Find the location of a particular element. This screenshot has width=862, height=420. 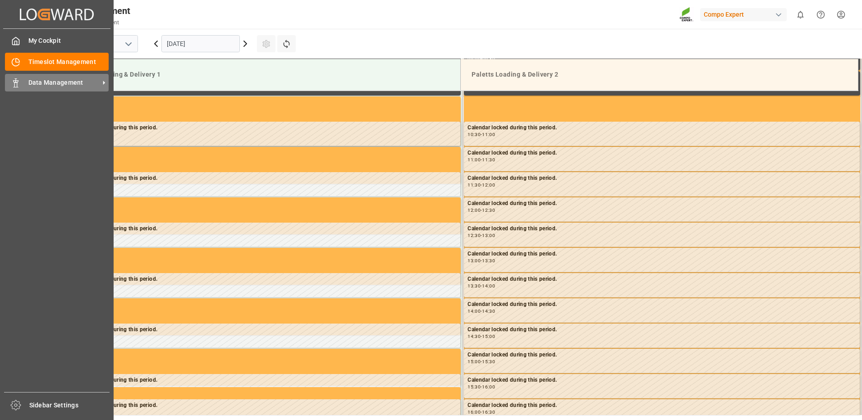

div: Compo Expert is located at coordinates (744, 14).